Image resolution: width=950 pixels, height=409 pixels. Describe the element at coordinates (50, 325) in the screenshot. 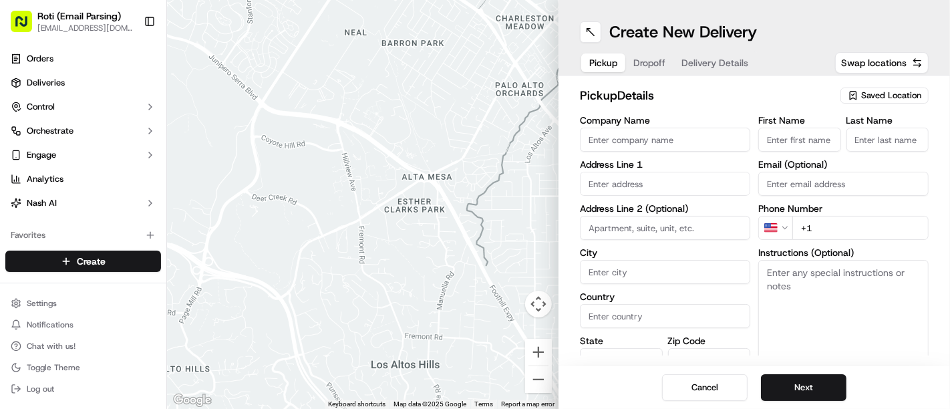

I see `span: Notifications` at that location.